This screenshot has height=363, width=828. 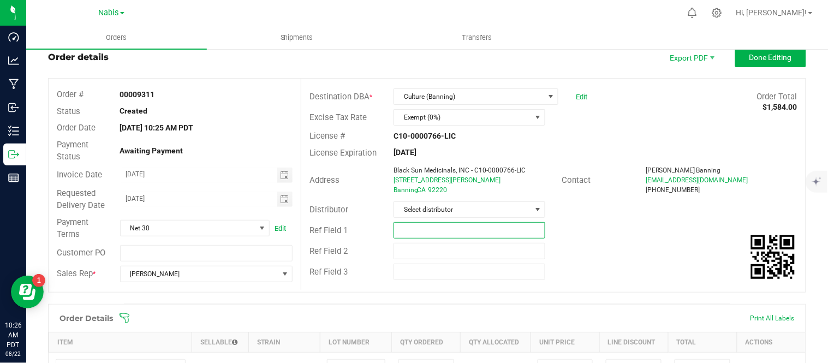 I want to click on th: Strain, so click(x=284, y=342).